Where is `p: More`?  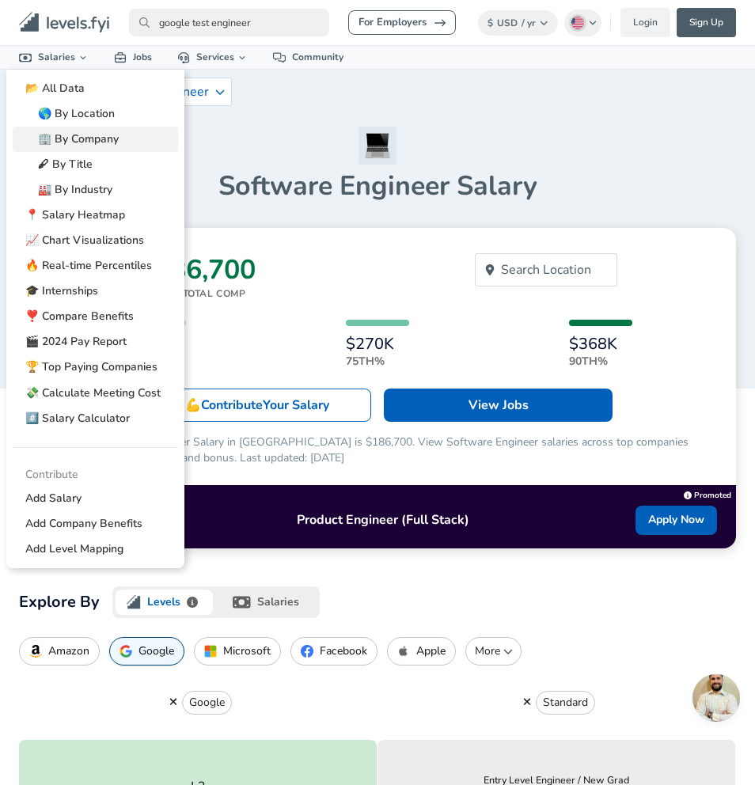 p: More is located at coordinates (493, 651).